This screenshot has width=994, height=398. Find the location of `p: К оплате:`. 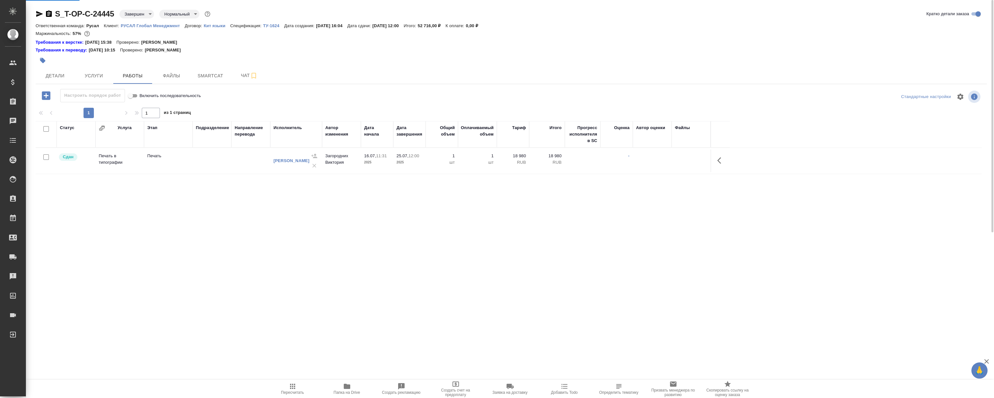

p: К оплате: is located at coordinates (456, 26).